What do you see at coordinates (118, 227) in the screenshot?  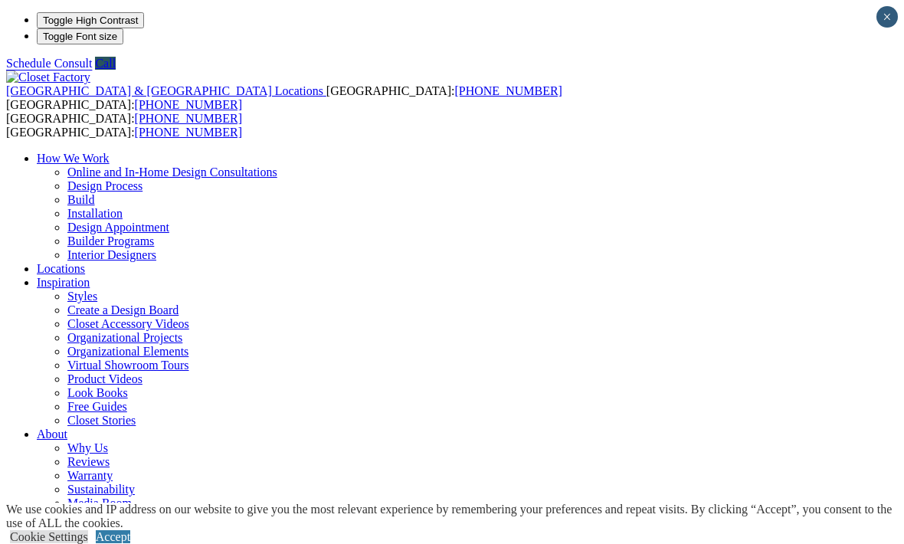 I see `a: Design Appointment` at bounding box center [118, 227].